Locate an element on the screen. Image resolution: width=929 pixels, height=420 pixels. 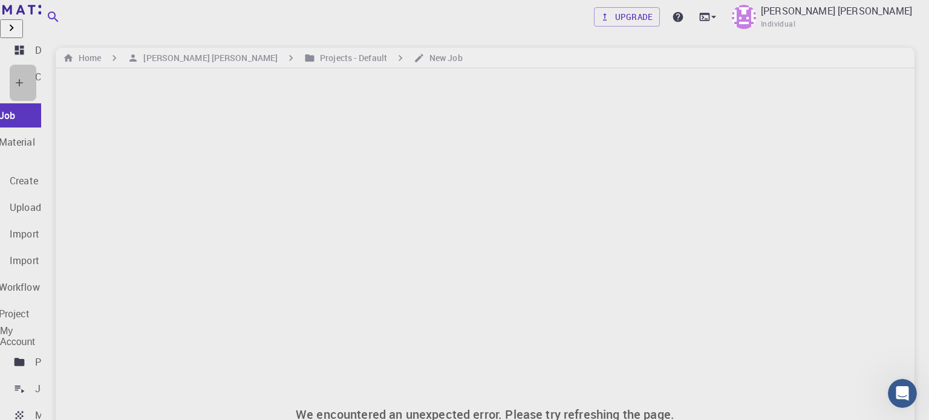
p: Projects is located at coordinates (53, 362).